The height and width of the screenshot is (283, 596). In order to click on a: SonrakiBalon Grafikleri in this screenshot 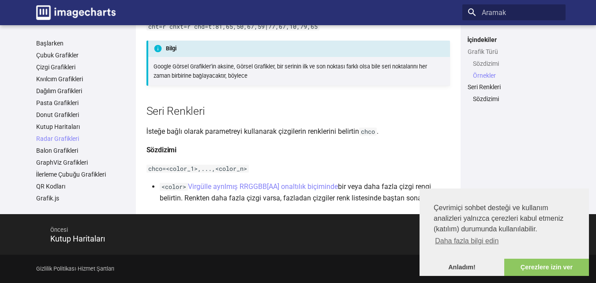, I will do `click(432, 234)`.